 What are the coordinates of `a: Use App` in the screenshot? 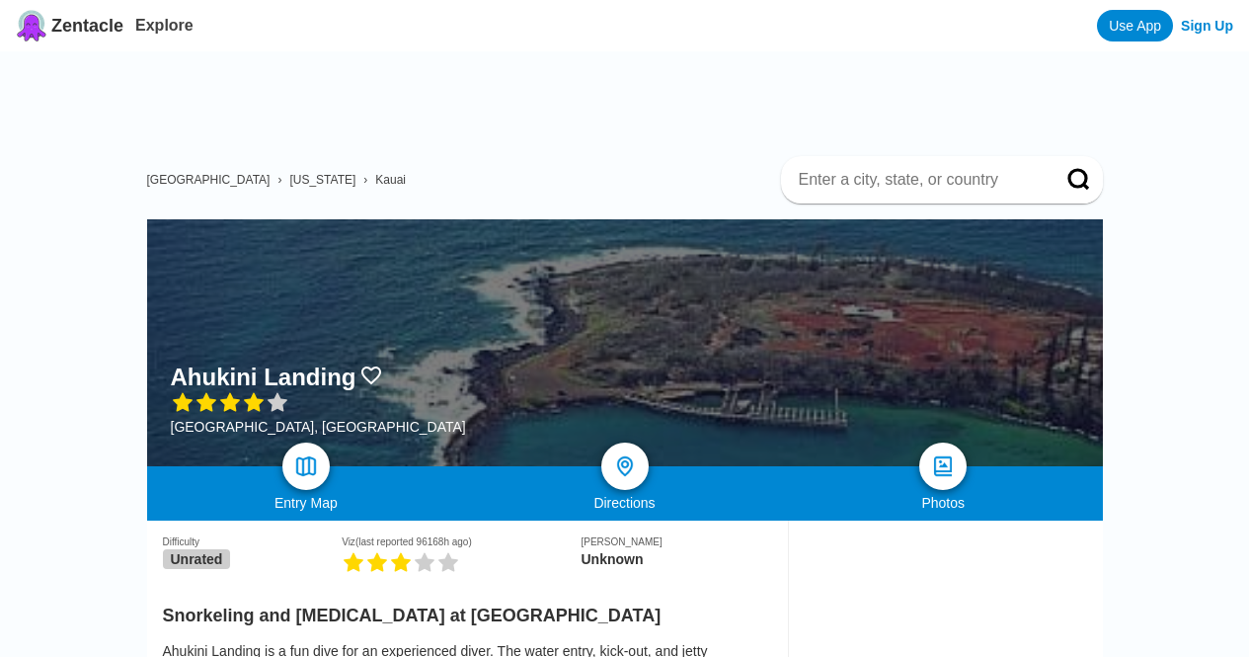 It's located at (1135, 26).